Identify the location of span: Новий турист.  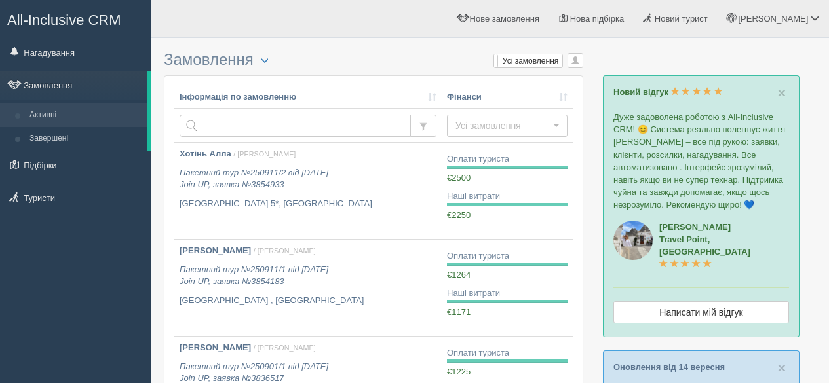
(681, 18).